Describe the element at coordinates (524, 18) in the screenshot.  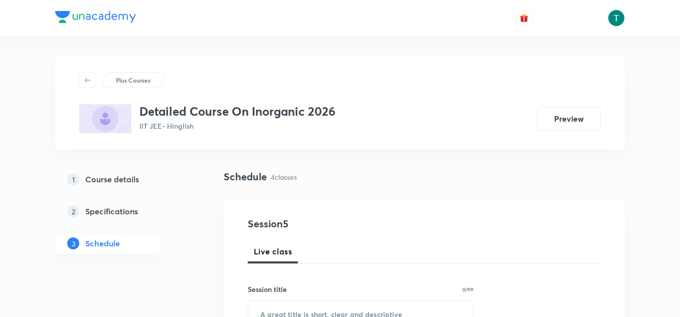
I see `button: avatar` at that location.